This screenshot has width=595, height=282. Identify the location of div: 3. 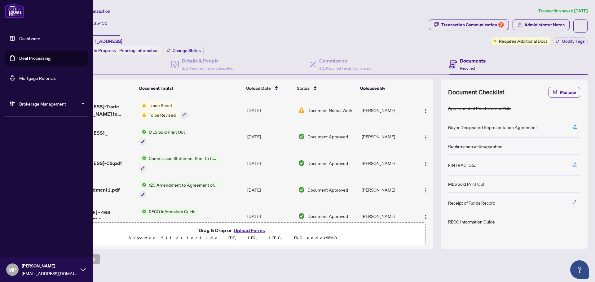
(501, 25).